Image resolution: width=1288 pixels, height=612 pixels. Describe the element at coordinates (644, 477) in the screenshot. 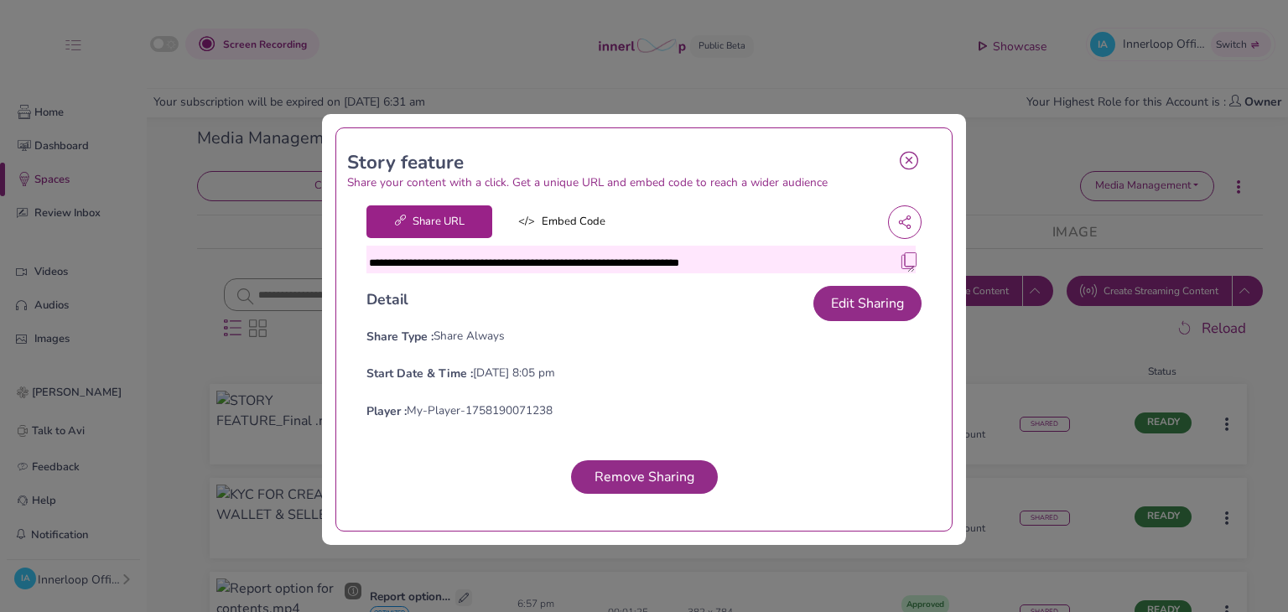

I see `button: Remove Sharing` at that location.